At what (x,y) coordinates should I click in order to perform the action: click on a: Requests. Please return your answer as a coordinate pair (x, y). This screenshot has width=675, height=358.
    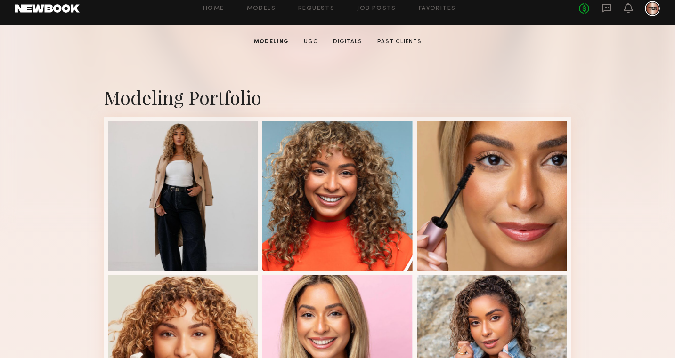
    Looking at the image, I should click on (316, 8).